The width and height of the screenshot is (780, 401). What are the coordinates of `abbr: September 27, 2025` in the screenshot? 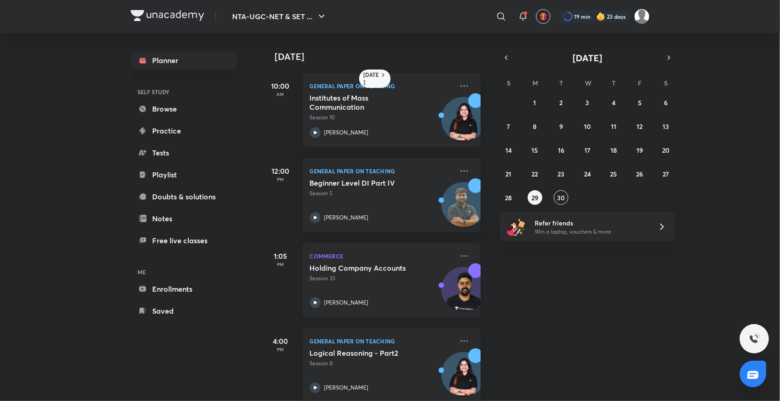 It's located at (666, 174).